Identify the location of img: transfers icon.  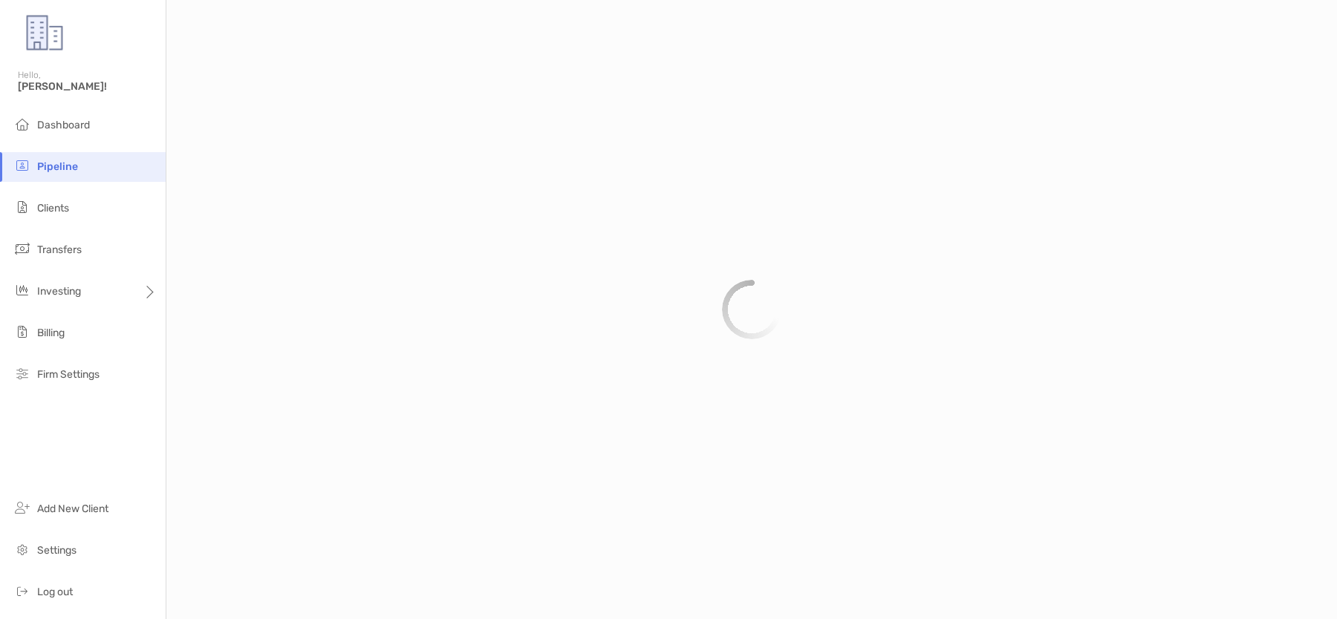
(22, 249).